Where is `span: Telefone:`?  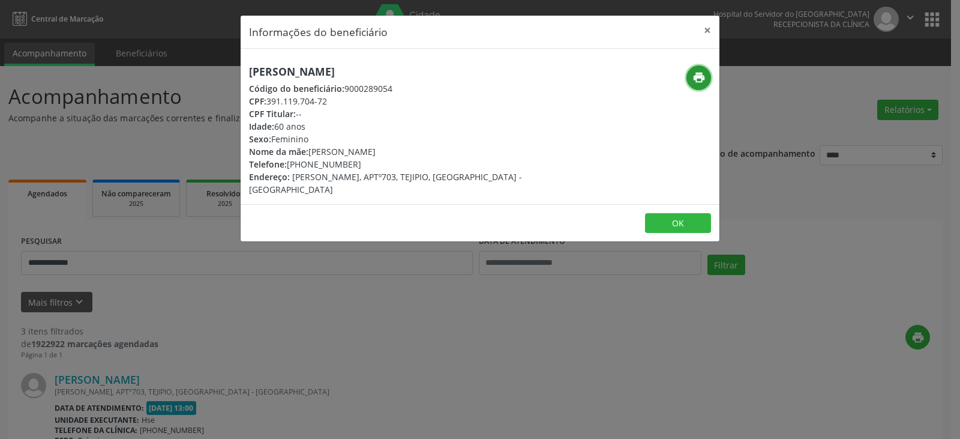
span: Telefone: is located at coordinates (268, 164).